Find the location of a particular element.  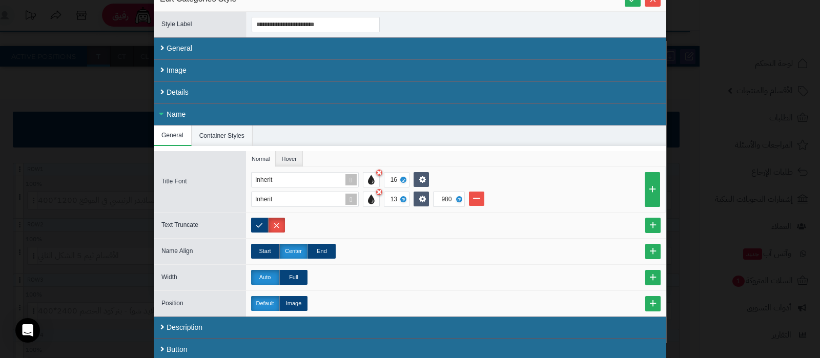

div: 980 is located at coordinates (448, 199).